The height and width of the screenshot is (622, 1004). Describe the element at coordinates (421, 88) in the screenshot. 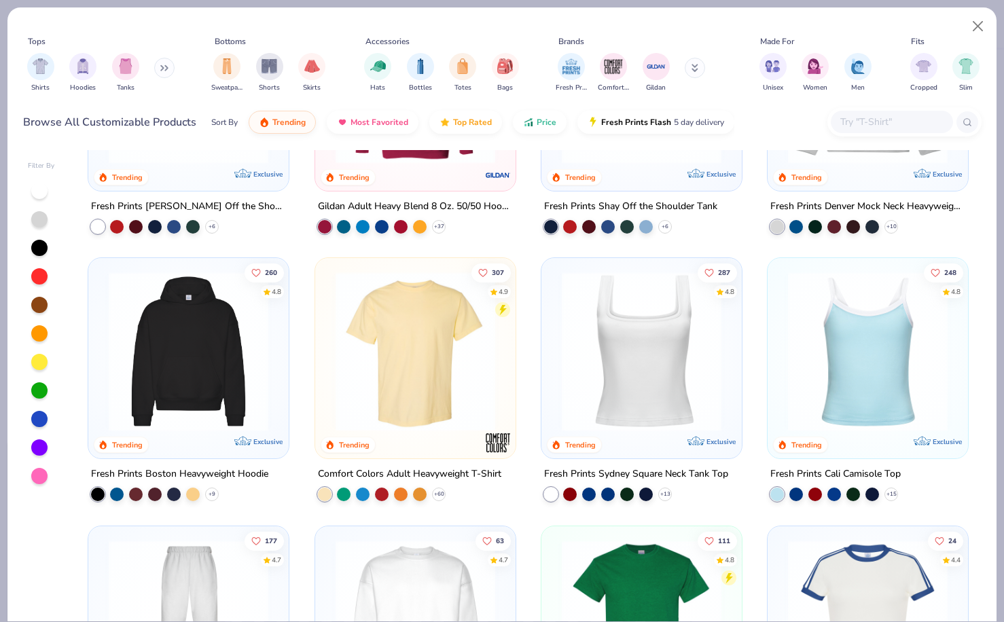

I see `span: Bottles` at that location.